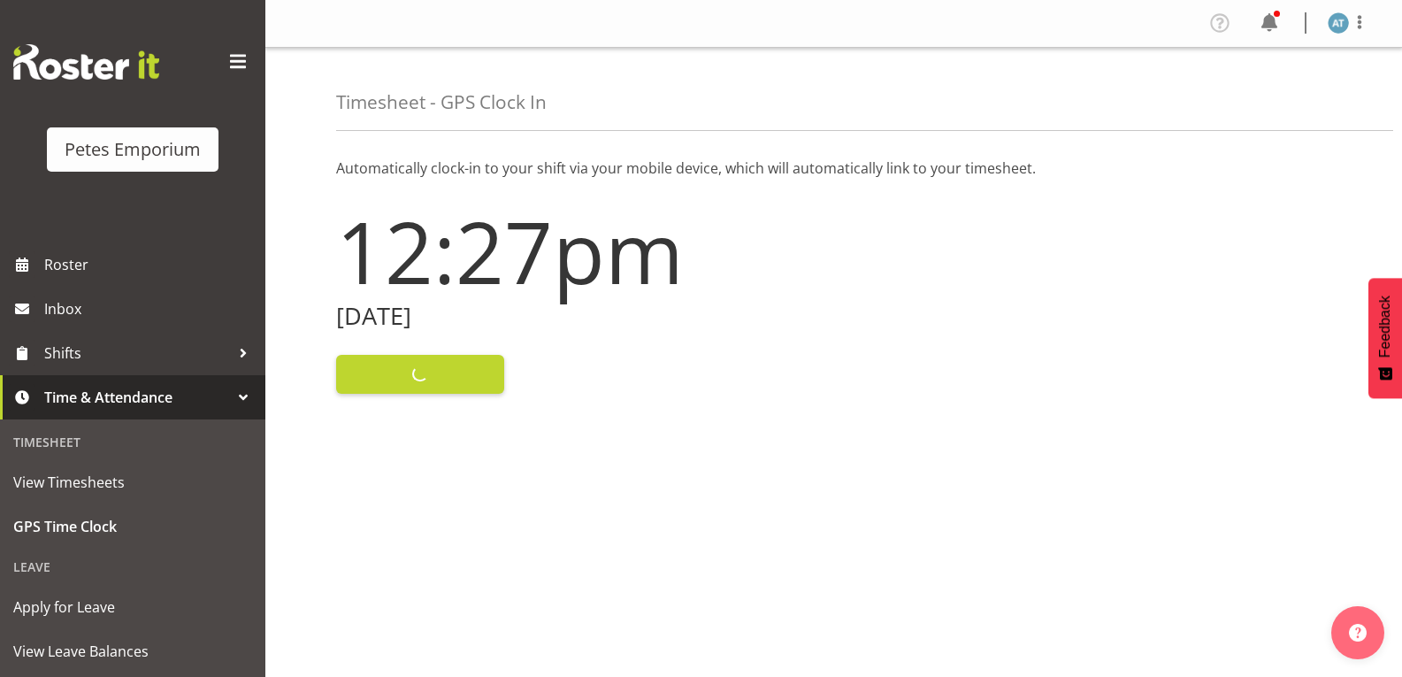  What do you see at coordinates (133, 651) in the screenshot?
I see `a: View Leave Balances` at bounding box center [133, 651].